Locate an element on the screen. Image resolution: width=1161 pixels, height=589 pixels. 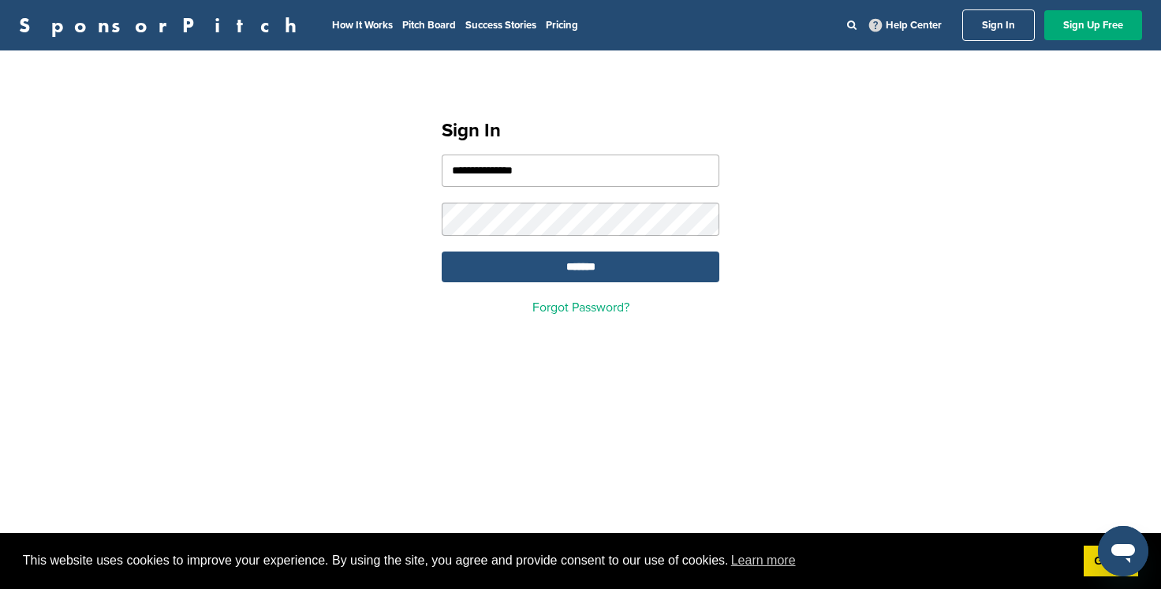
a: Forgot Password? is located at coordinates (580, 308).